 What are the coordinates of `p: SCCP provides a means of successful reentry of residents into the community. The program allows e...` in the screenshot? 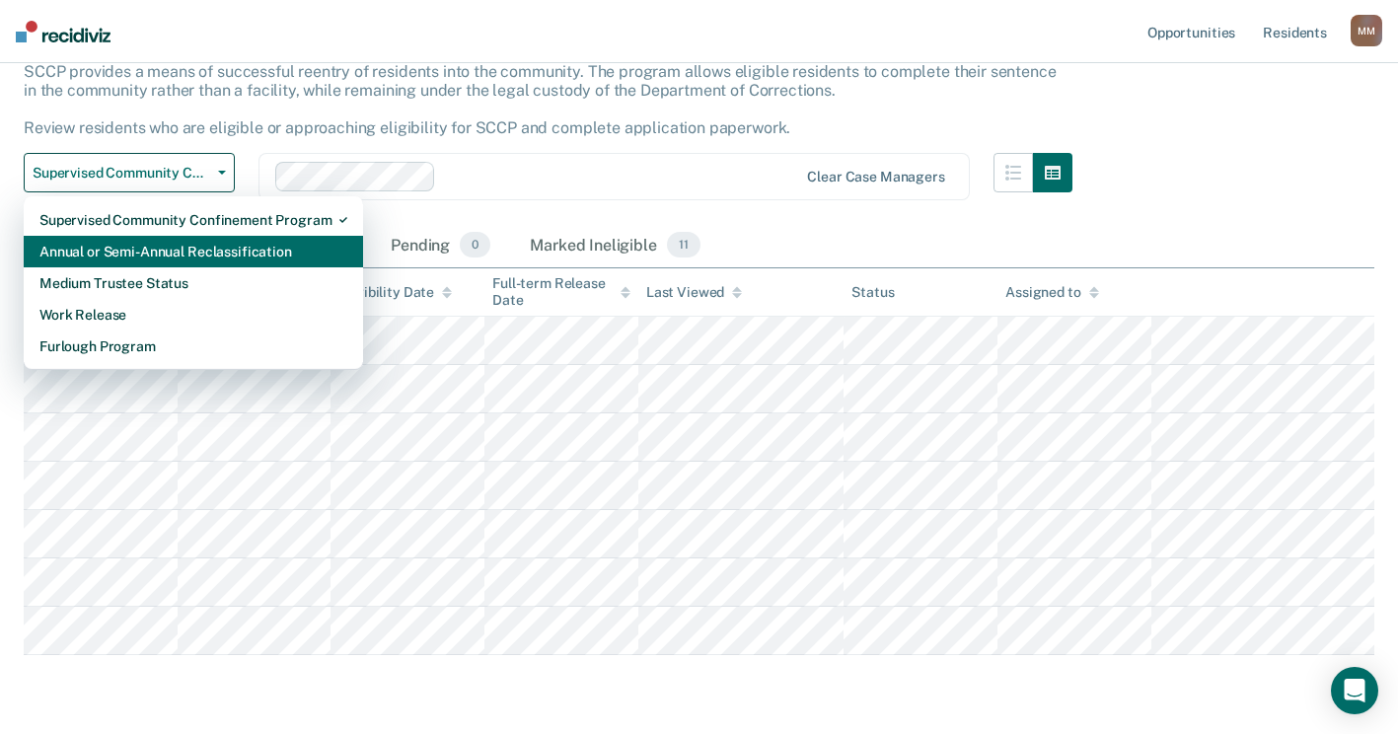 It's located at (540, 100).